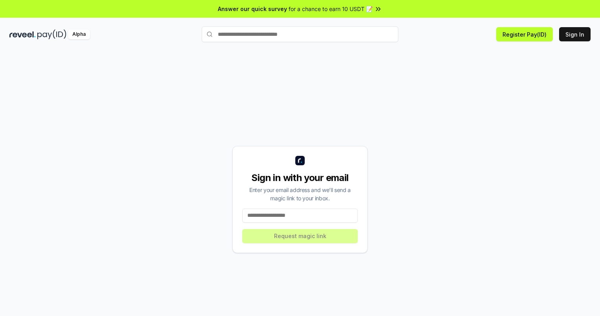 The width and height of the screenshot is (600, 316). Describe the element at coordinates (331, 9) in the screenshot. I see `span: for a chance to earn 10 USDT 📝` at that location.